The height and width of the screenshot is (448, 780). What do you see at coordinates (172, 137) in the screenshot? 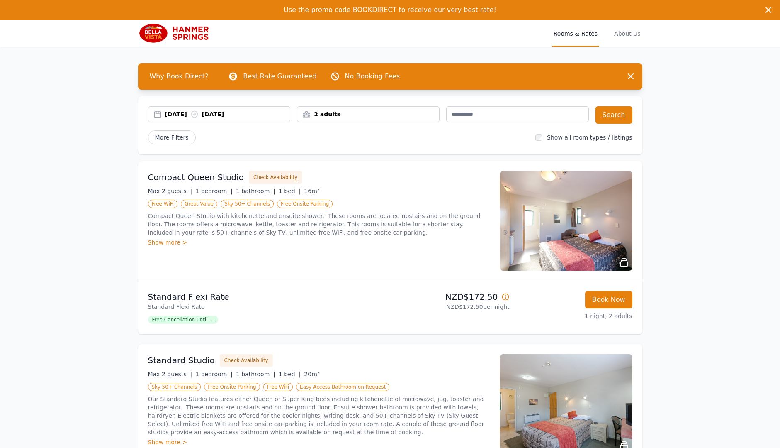
I see `span: More Filters` at bounding box center [172, 137].